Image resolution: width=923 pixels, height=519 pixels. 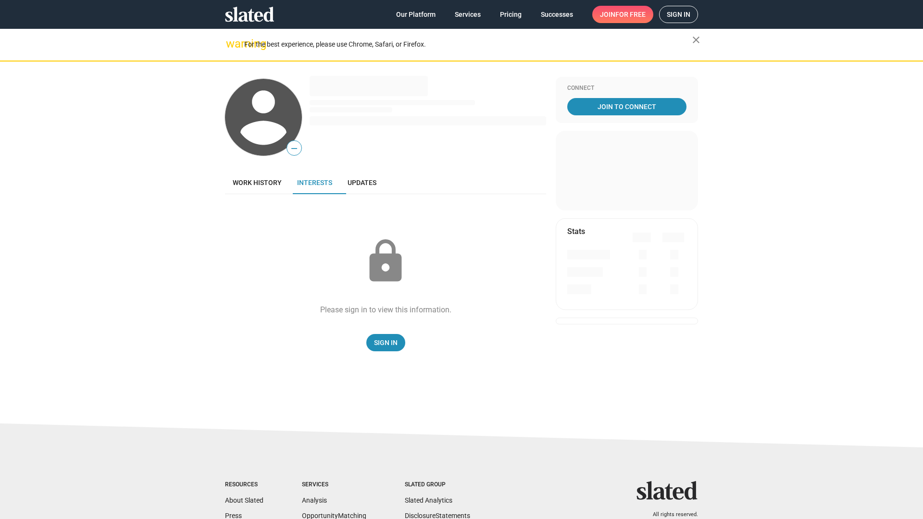 What do you see at coordinates (314, 501) in the screenshot?
I see `a: Analysis` at bounding box center [314, 501].